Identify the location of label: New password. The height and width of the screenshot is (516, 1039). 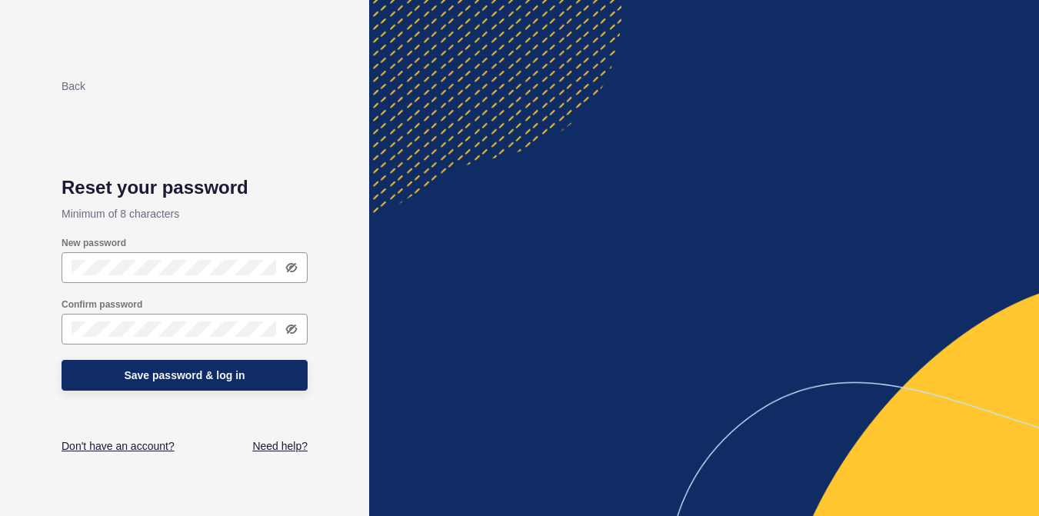
(94, 243).